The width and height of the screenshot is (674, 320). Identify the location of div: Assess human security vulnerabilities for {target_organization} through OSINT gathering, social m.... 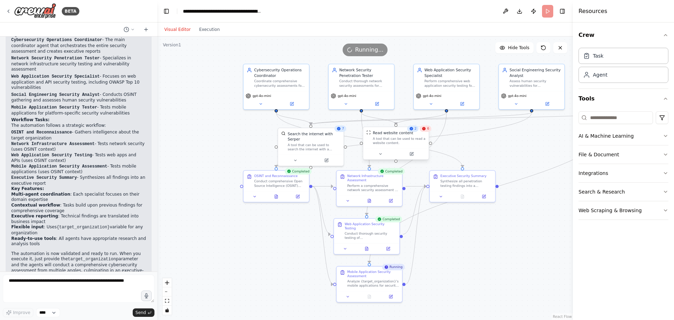
(535, 83).